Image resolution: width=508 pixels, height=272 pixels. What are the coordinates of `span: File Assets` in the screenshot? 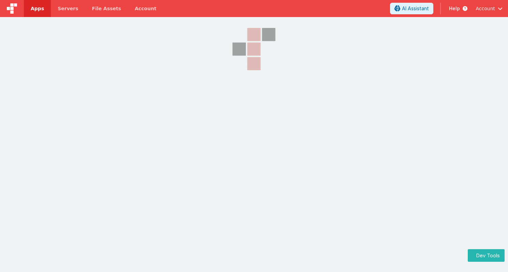 It's located at (107, 9).